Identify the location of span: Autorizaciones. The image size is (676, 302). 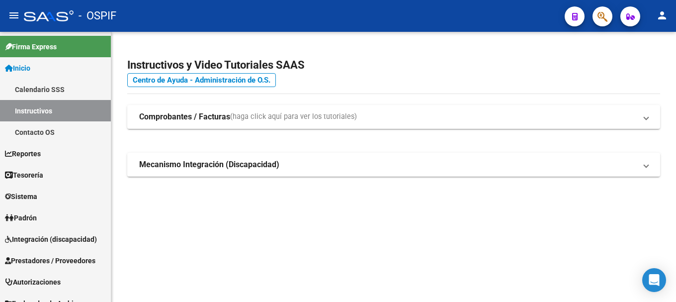
(33, 282).